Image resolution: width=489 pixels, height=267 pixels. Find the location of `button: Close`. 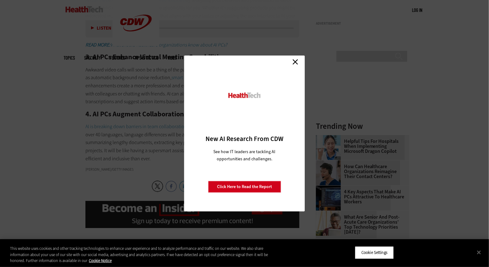

button: Close is located at coordinates (479, 253).